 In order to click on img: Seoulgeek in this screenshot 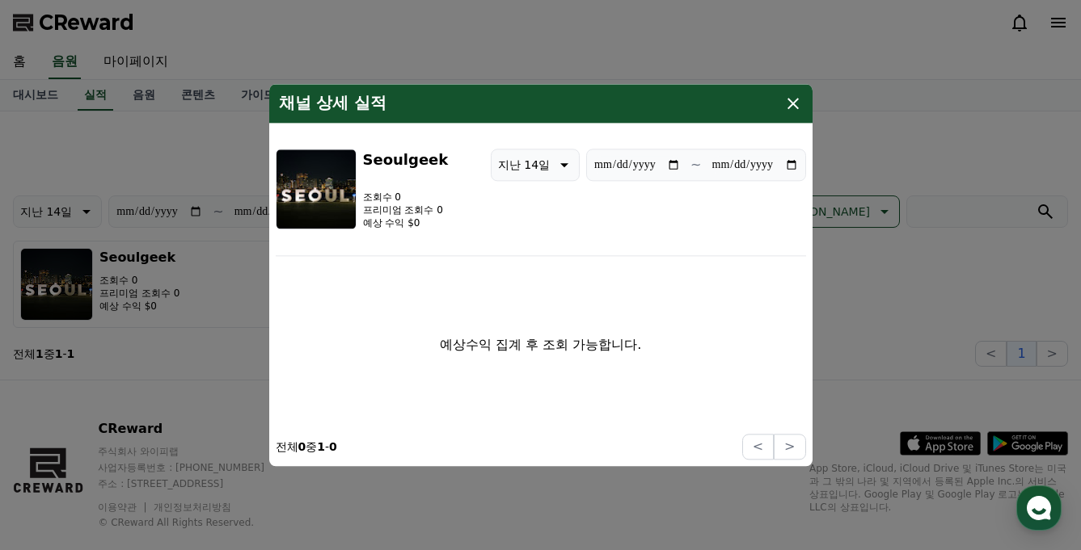, I will do `click(316, 189)`.